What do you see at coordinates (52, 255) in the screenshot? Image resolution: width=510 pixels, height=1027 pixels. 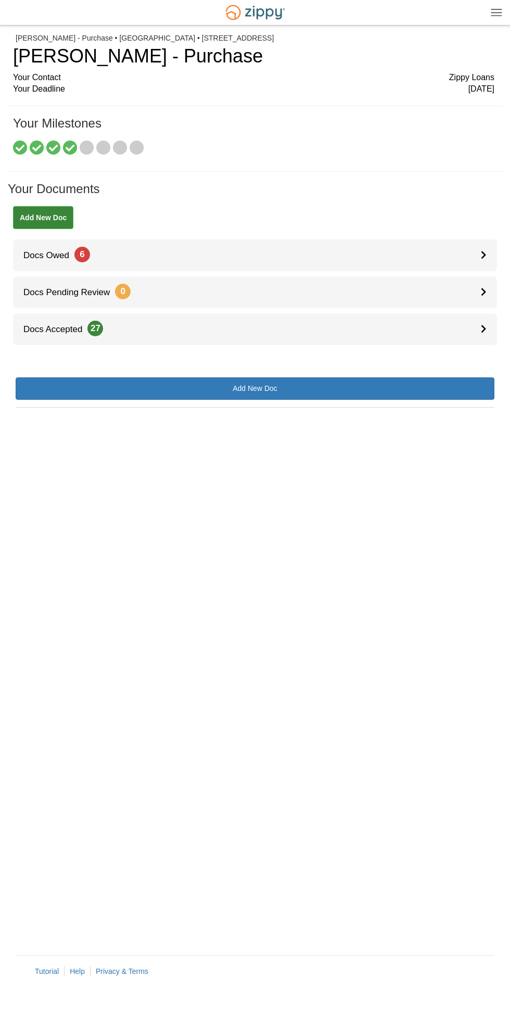 I see `span: Docs Owed` at bounding box center [52, 255].